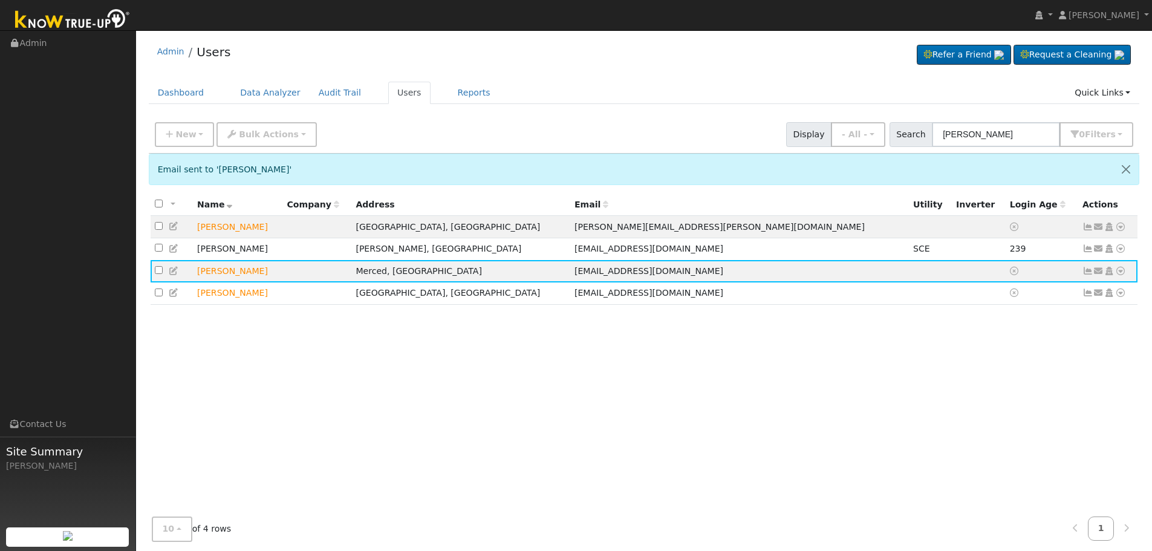 This screenshot has height=551, width=1152. What do you see at coordinates (921, 248) in the screenshot?
I see `span: SCE` at bounding box center [921, 248].